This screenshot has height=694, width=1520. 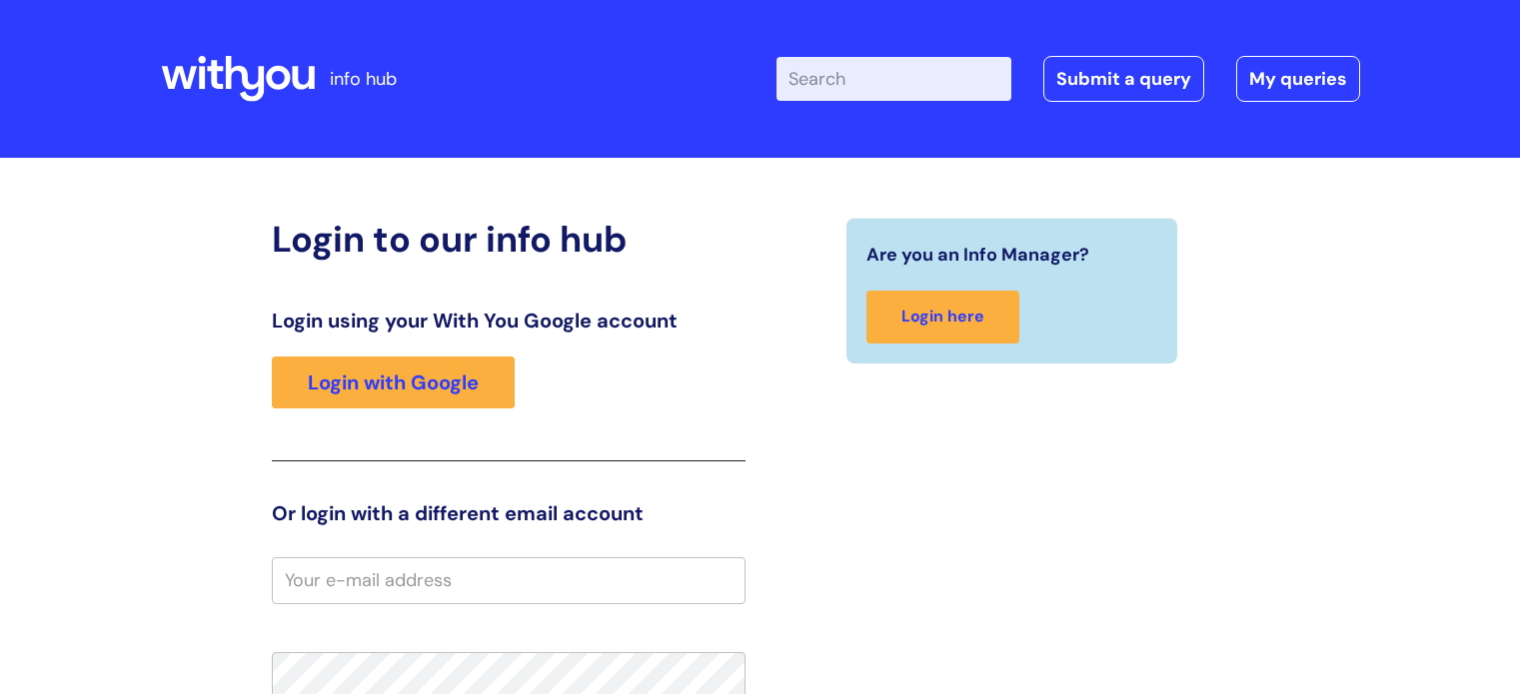 I want to click on h3: Login using your With You Google account, so click(x=509, y=321).